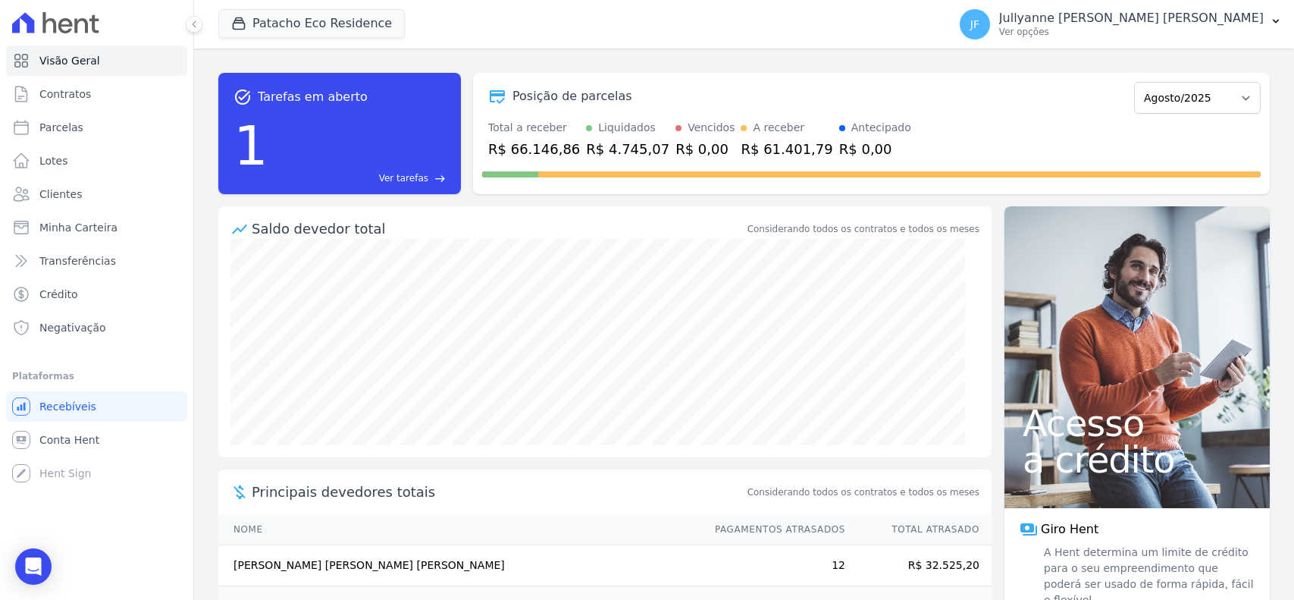 This screenshot has width=1294, height=600. Describe the element at coordinates (77, 261) in the screenshot. I see `span: Transferências` at that location.